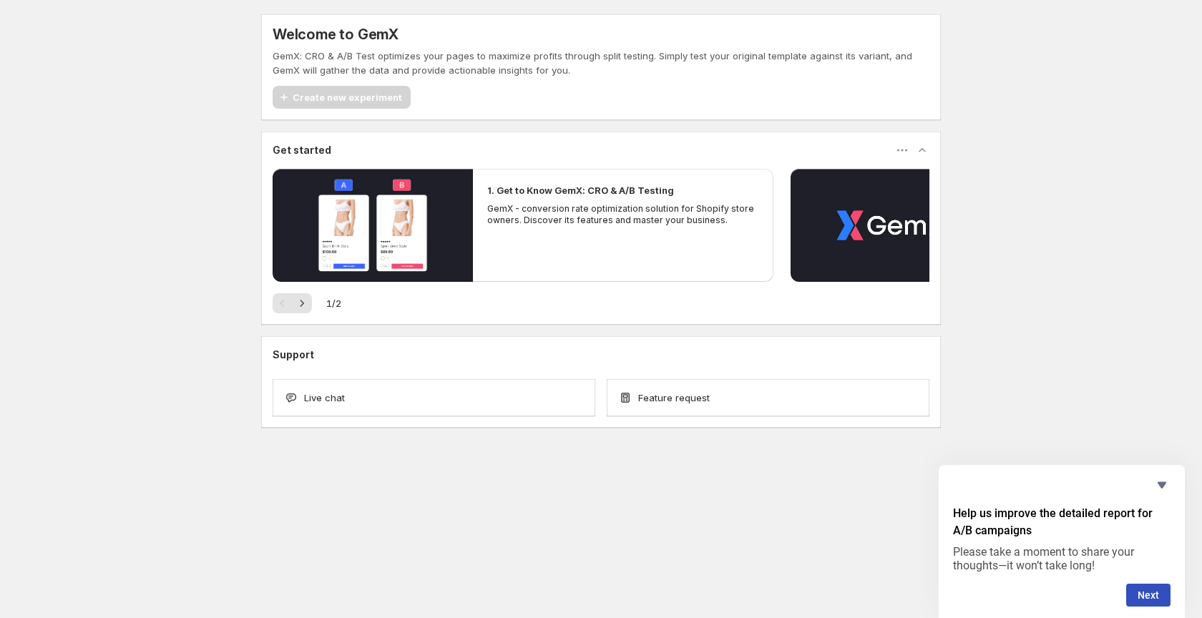  I want to click on h5: Welcome to GemX, so click(336, 34).